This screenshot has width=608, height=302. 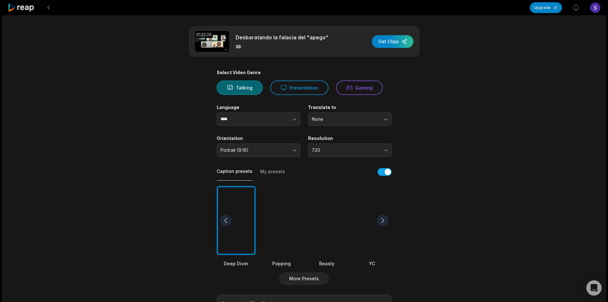 What do you see at coordinates (235, 174) in the screenshot?
I see `button: Caption presets` at bounding box center [235, 174].